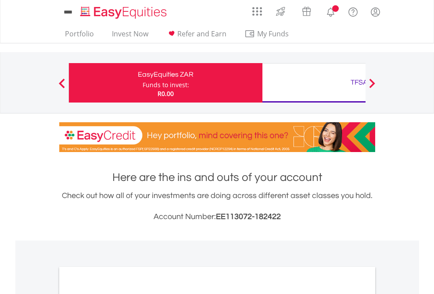 Image resolution: width=434 pixels, height=294 pixels. I want to click on div: Check out how all of your investments are doing across different asset classes you hold., so click(217, 206).